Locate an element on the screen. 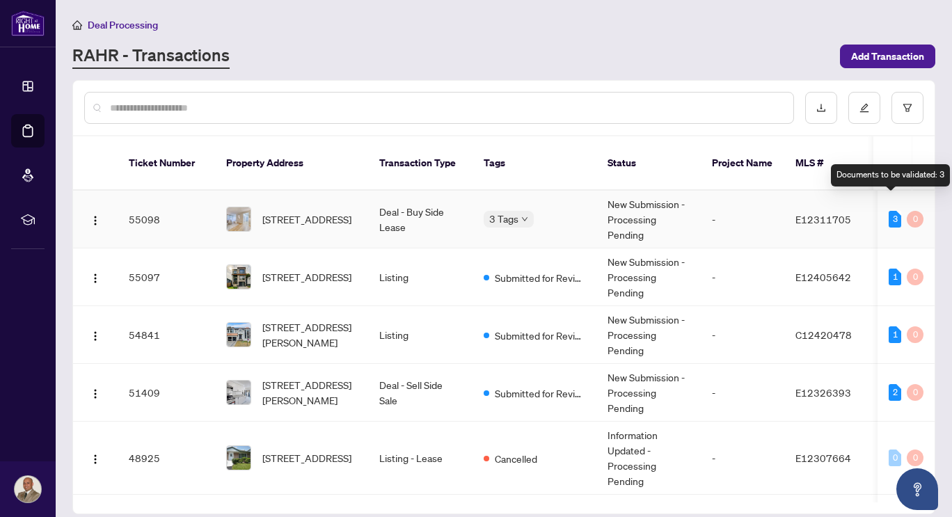 This screenshot has height=517, width=952. th: MLS # is located at coordinates (826, 163).